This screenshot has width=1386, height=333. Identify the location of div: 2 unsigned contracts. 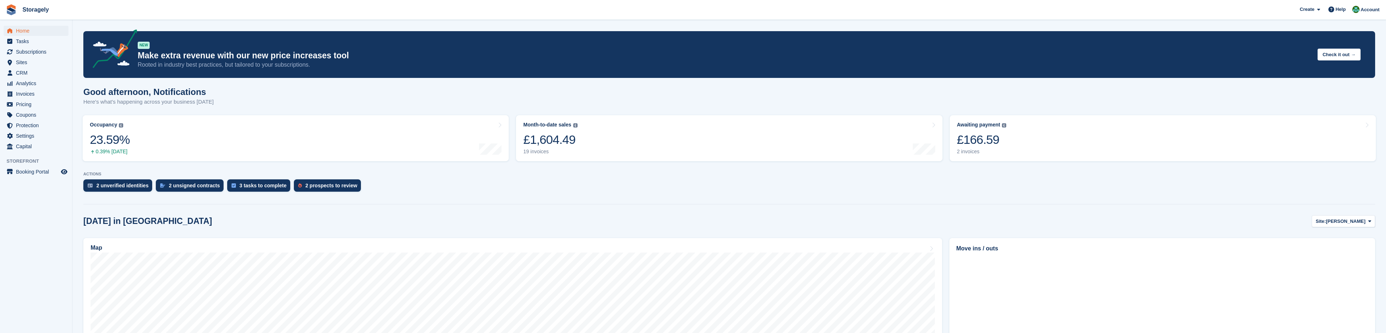
(194, 186).